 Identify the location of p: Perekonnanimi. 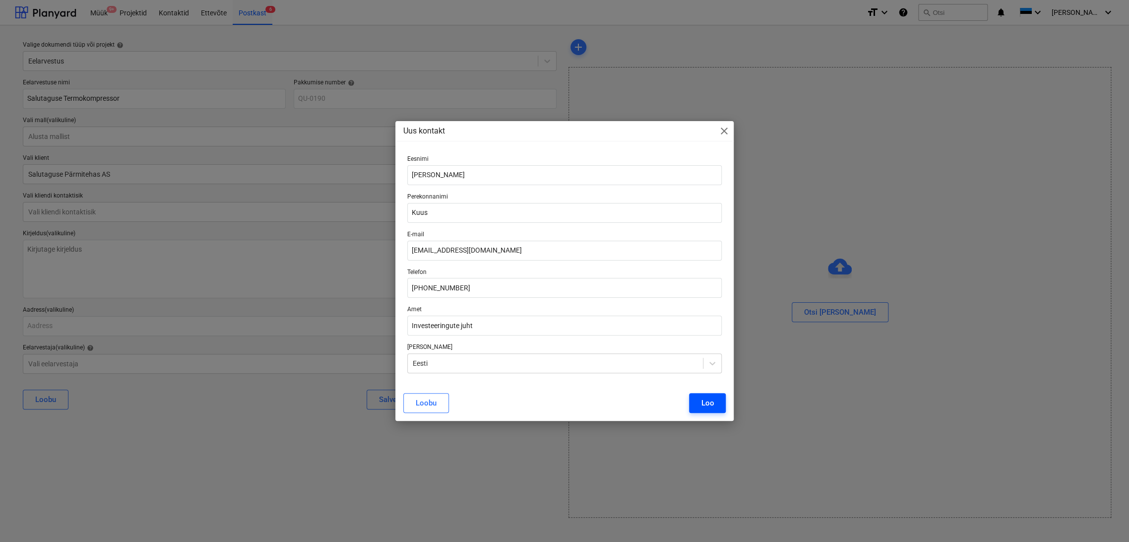
(565, 198).